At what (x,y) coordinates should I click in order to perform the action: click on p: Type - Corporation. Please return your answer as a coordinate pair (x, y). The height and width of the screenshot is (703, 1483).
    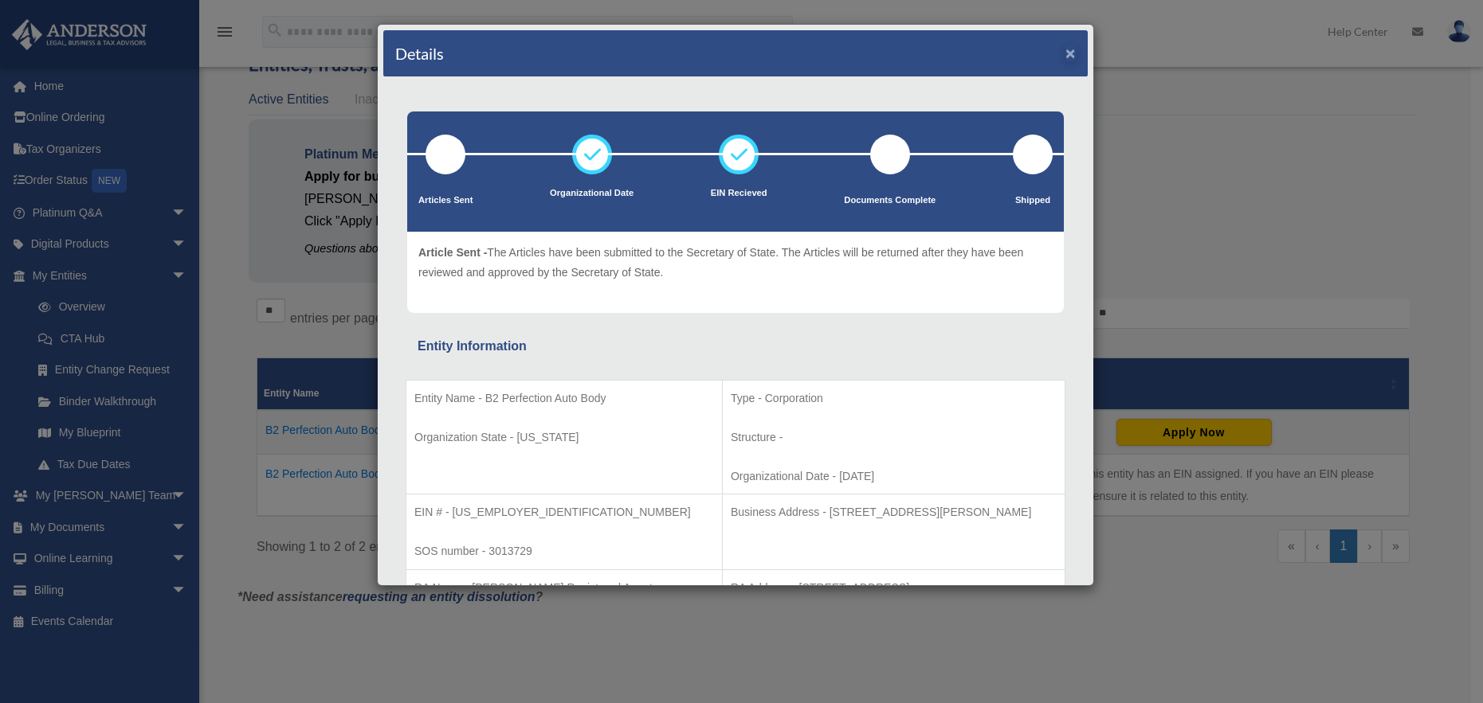
    Looking at the image, I should click on (893, 398).